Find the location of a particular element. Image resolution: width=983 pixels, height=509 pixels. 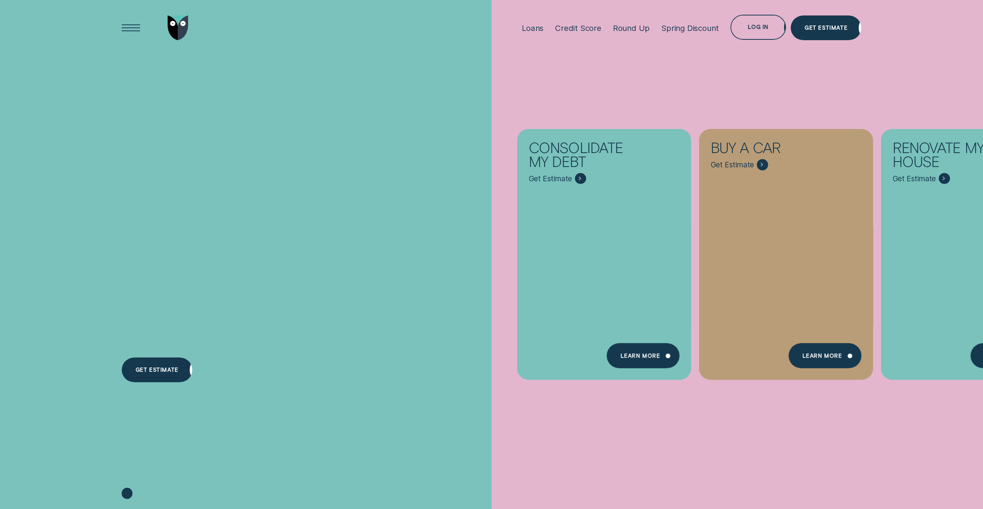

a: Get Estimate is located at coordinates (826, 28).